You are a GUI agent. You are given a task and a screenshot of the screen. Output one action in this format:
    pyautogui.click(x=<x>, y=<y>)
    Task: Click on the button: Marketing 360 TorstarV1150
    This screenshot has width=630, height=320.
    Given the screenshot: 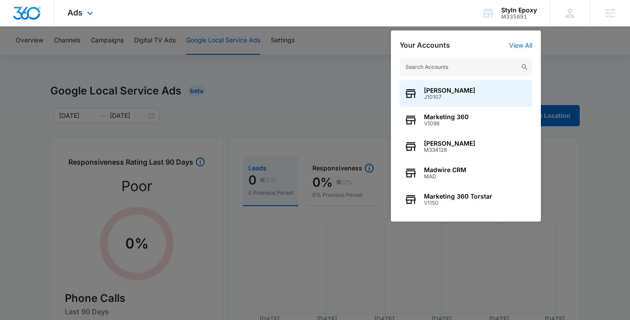 What is the action you would take?
    pyautogui.click(x=466, y=199)
    